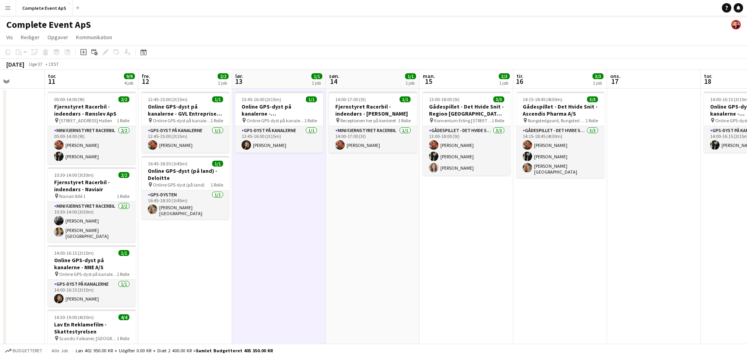 This screenshot has height=357, width=747. I want to click on div: Løn 402 950.00 KR + Udgifter 0.00 KR + Diæt 2 400.00 KR =, so click(174, 350).